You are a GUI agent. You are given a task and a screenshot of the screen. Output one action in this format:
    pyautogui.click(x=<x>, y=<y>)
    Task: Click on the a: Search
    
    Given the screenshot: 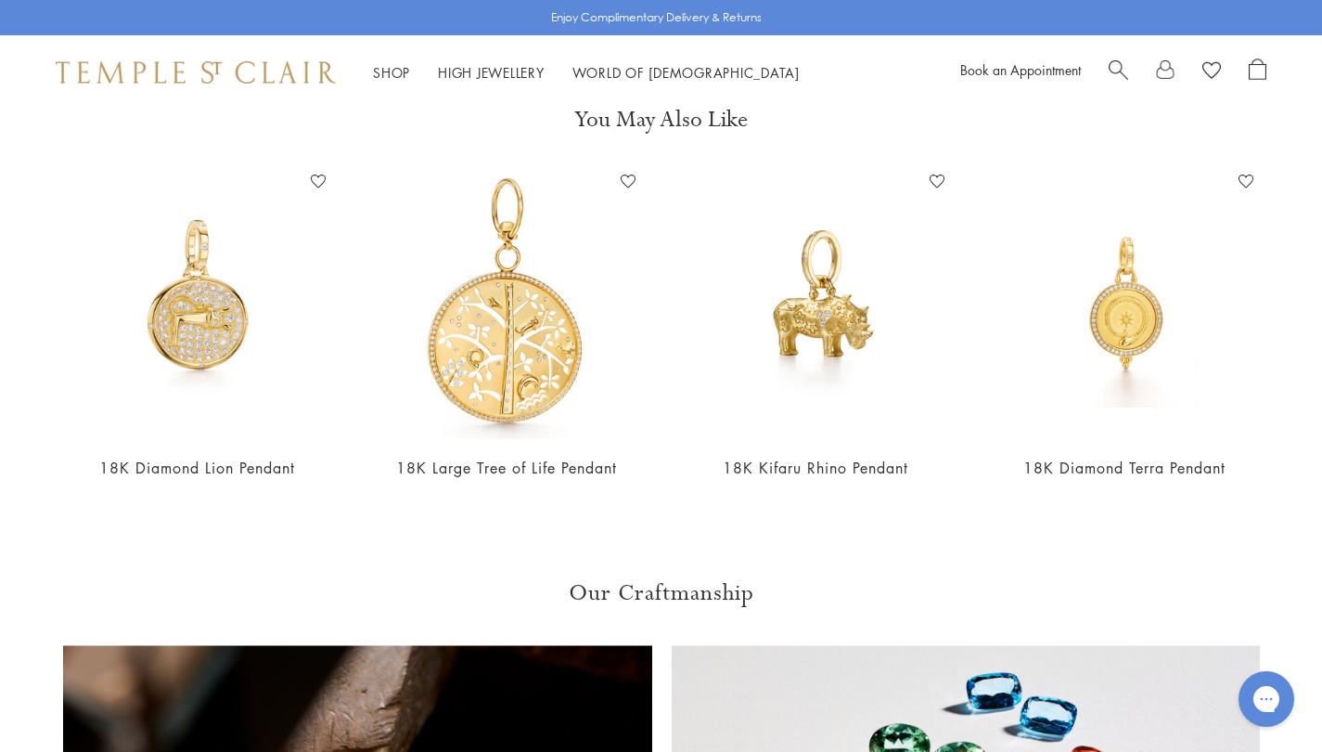 What is the action you would take?
    pyautogui.click(x=1118, y=72)
    